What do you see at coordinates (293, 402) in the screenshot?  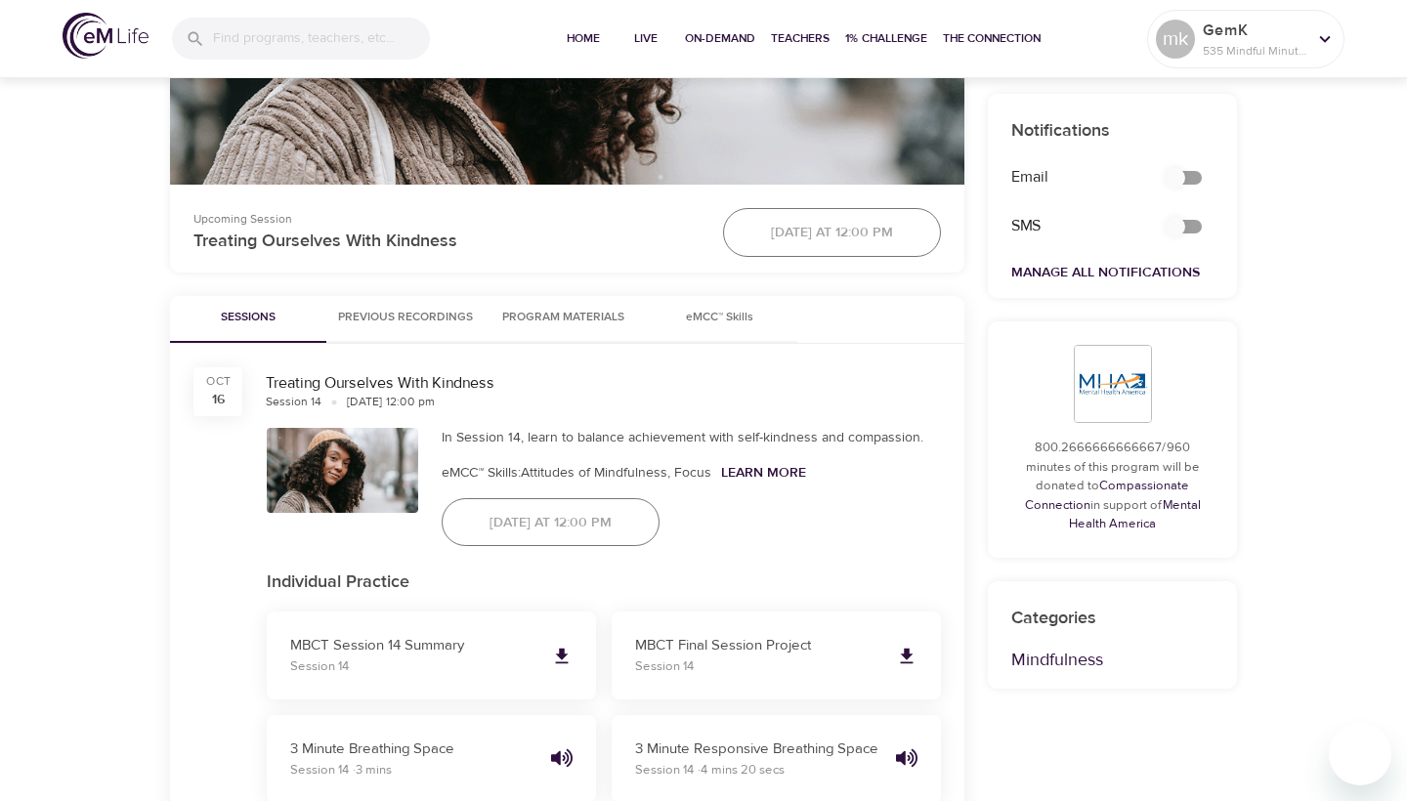 I see `div: Session 14` at bounding box center [293, 402].